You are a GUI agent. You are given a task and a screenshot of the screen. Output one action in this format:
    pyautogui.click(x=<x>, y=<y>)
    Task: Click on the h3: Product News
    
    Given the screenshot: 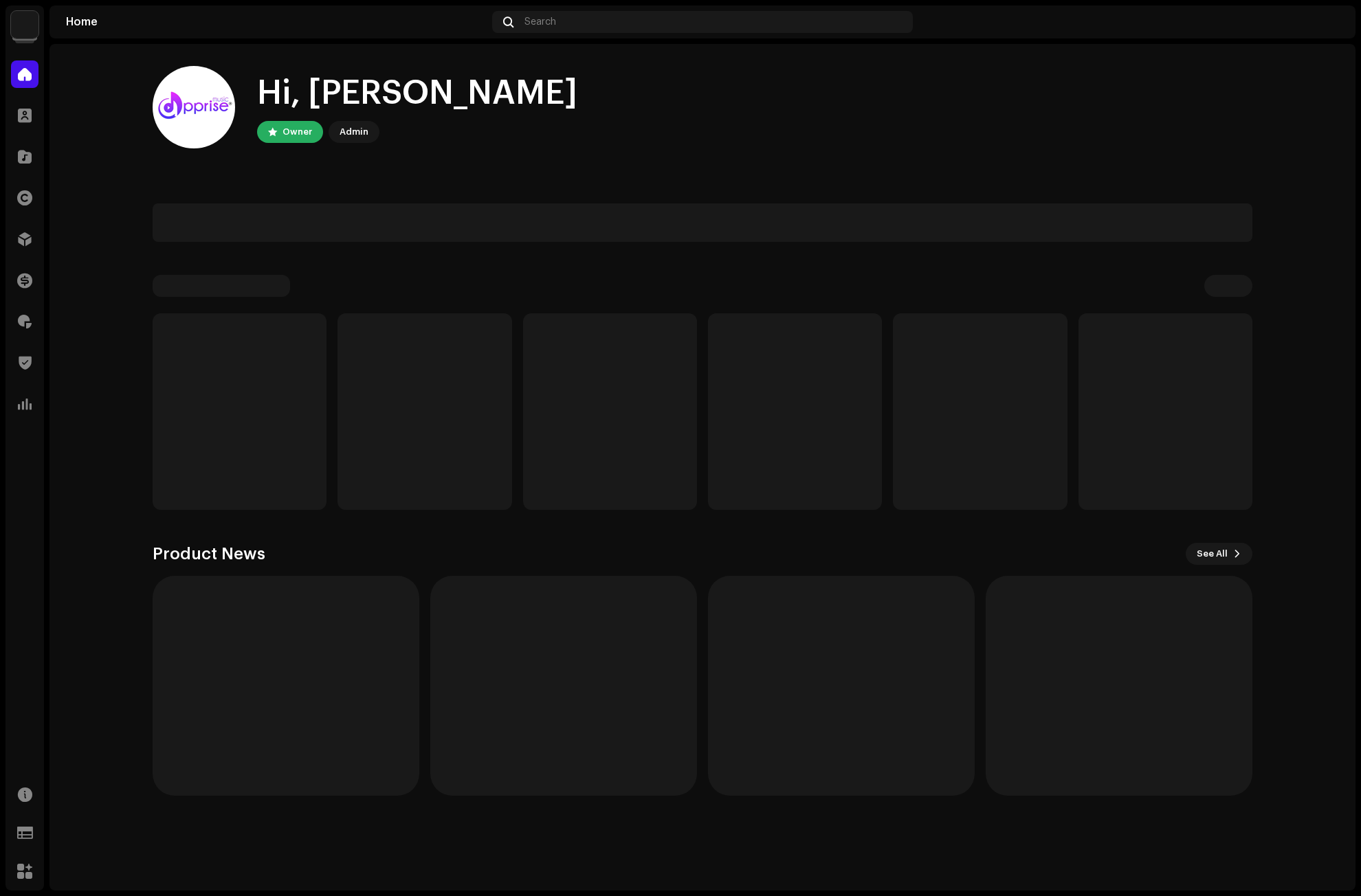 What is the action you would take?
    pyautogui.click(x=208, y=554)
    